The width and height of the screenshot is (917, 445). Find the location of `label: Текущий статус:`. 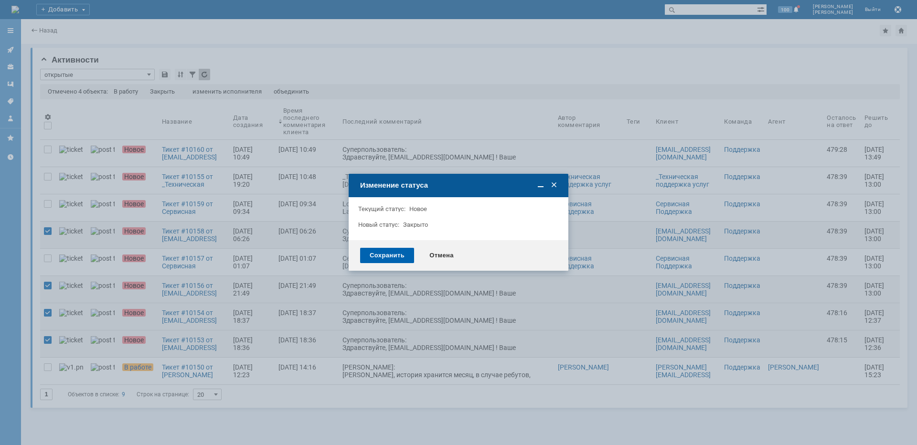

label: Текущий статус: is located at coordinates (382, 209).